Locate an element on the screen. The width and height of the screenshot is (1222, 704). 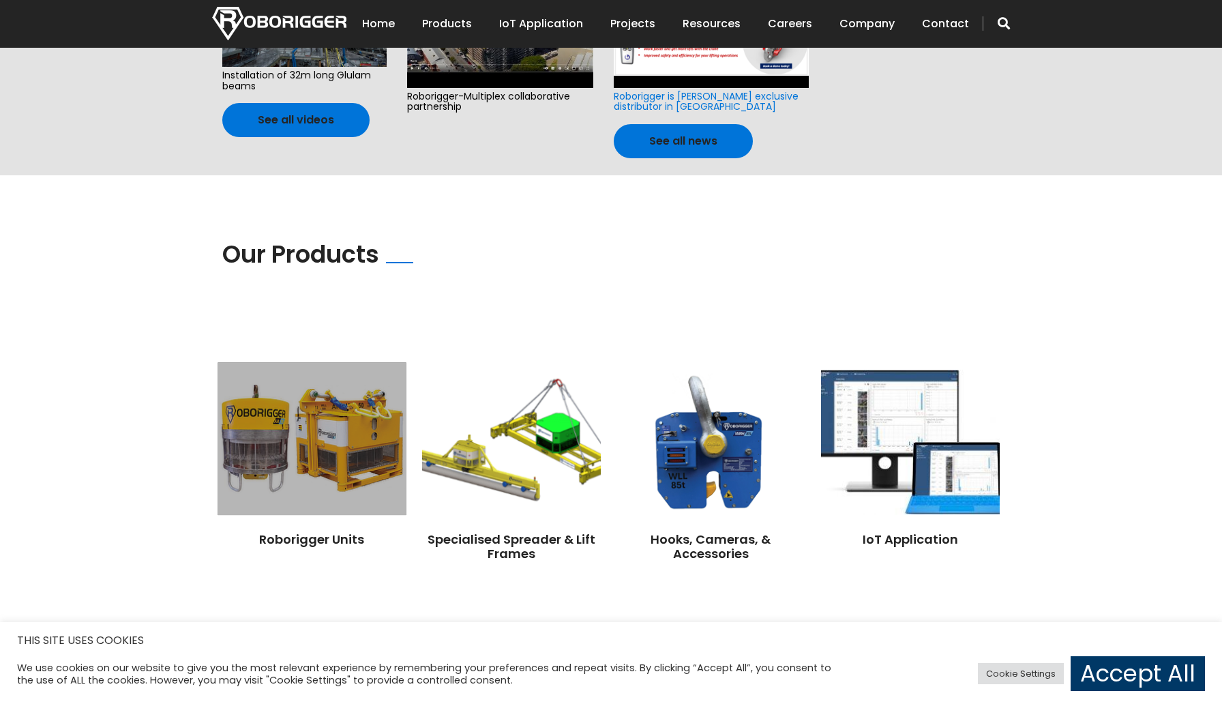
a: Contact is located at coordinates (945, 24).